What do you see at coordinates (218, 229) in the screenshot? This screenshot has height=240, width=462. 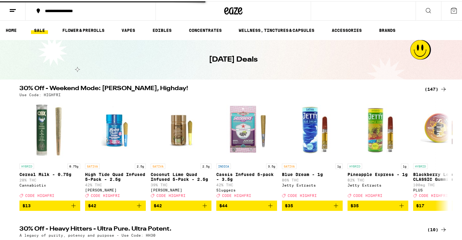 I see `h2: 30% Off - Heavy Hitters - Ultra Pure. Ultra Potent.` at bounding box center [218, 229].